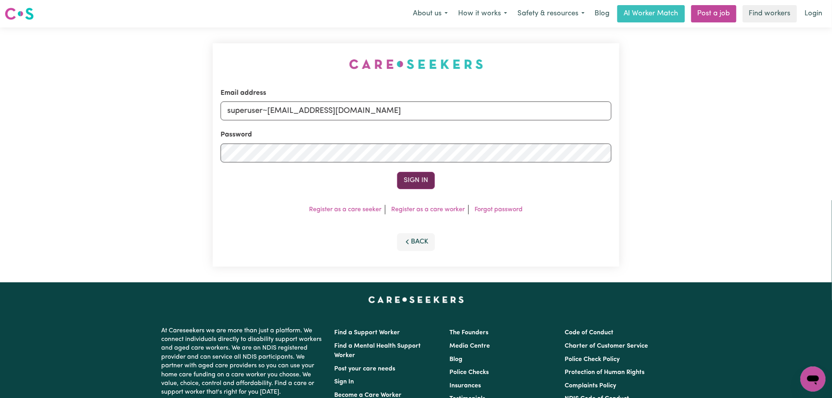 Image resolution: width=832 pixels, height=398 pixels. What do you see at coordinates (416, 111) in the screenshot?
I see `input: Email address` at bounding box center [416, 111].